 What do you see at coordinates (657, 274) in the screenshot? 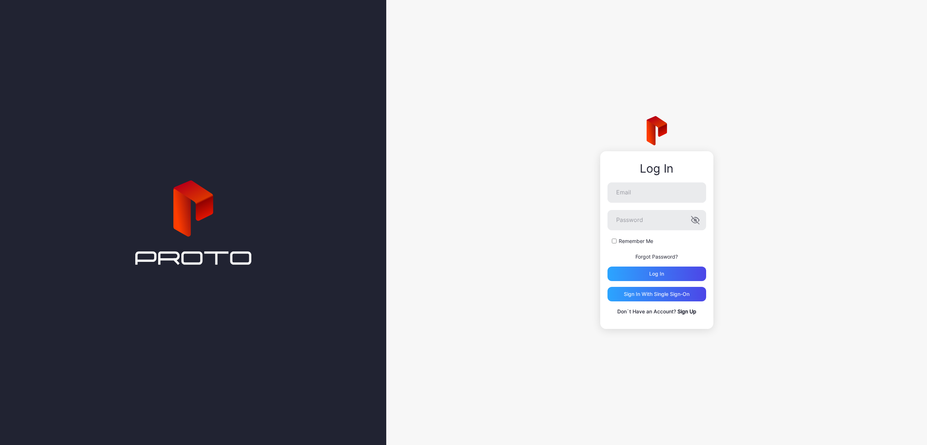
I see `button: Log in` at bounding box center [657, 274].